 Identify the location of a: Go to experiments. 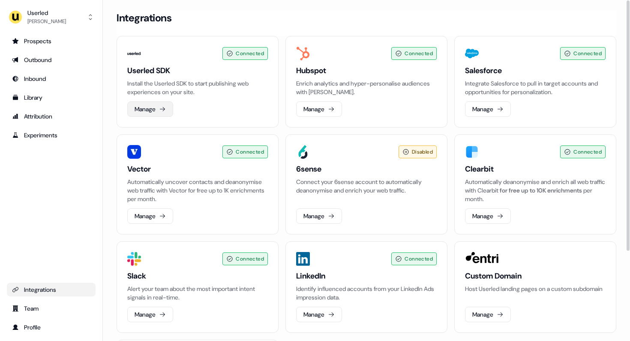
(51, 135).